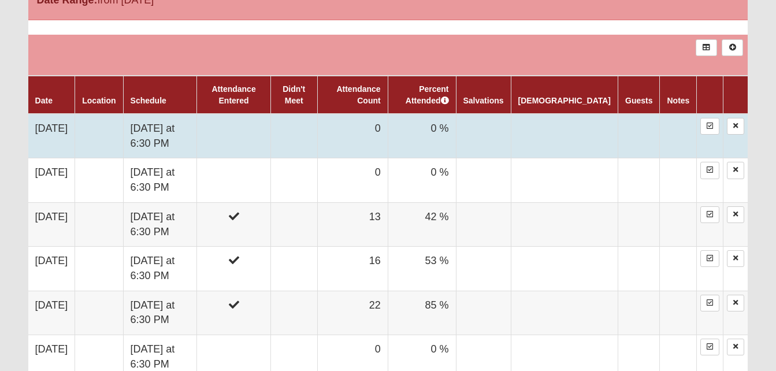  Describe the element at coordinates (639, 95) in the screenshot. I see `th: Guests` at that location.